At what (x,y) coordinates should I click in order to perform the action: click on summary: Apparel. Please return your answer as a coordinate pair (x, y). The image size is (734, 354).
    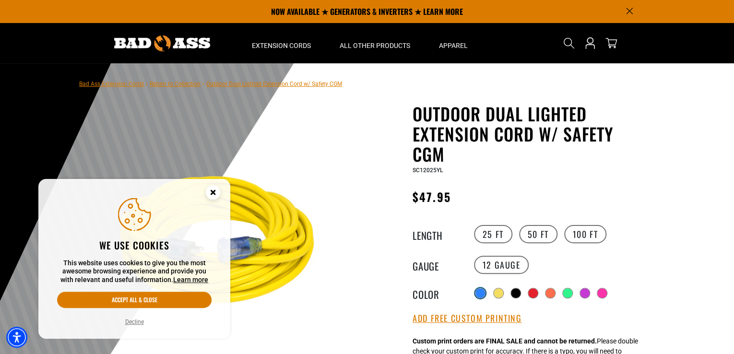
    Looking at the image, I should click on (453, 43).